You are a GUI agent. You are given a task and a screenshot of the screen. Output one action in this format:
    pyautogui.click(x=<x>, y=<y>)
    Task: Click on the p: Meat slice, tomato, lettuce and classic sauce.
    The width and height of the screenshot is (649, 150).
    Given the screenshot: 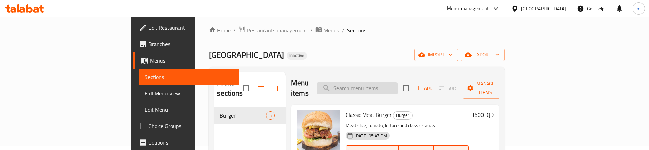 What is the action you would take?
    pyautogui.click(x=407, y=125)
    